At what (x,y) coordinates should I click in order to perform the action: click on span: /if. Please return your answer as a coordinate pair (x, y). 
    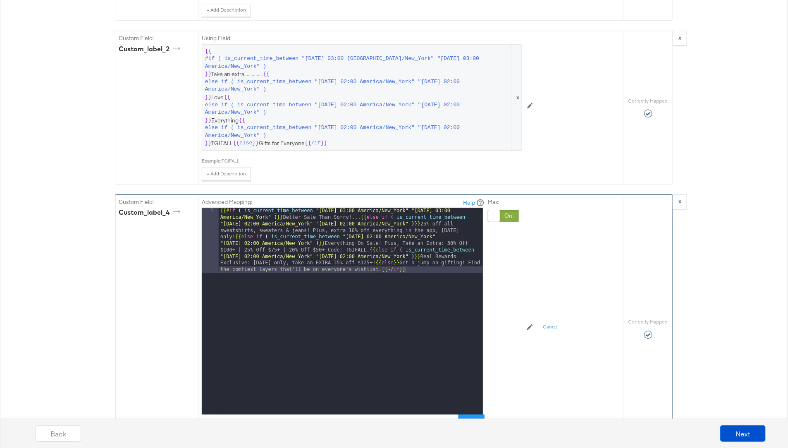
    Looking at the image, I should click on (316, 143).